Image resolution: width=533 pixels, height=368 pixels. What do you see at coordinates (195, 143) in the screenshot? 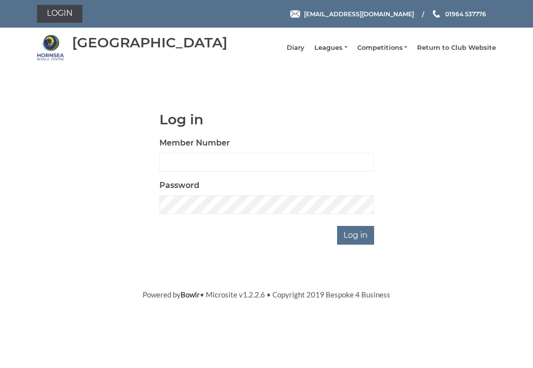
I see `label: Member Number` at bounding box center [195, 143].